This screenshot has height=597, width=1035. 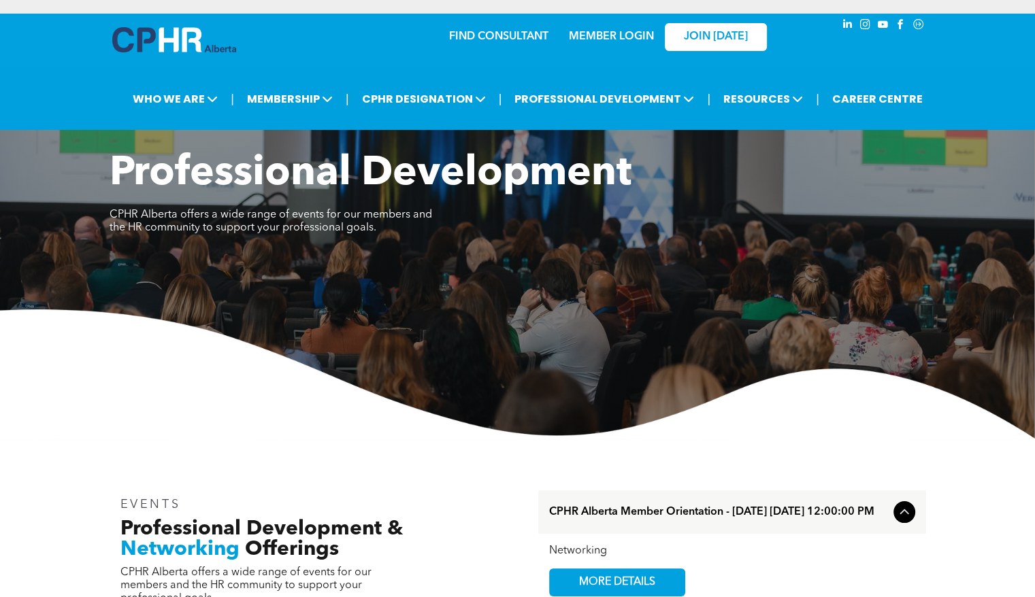 I want to click on a: MEMBER LOGIN, so click(x=611, y=37).